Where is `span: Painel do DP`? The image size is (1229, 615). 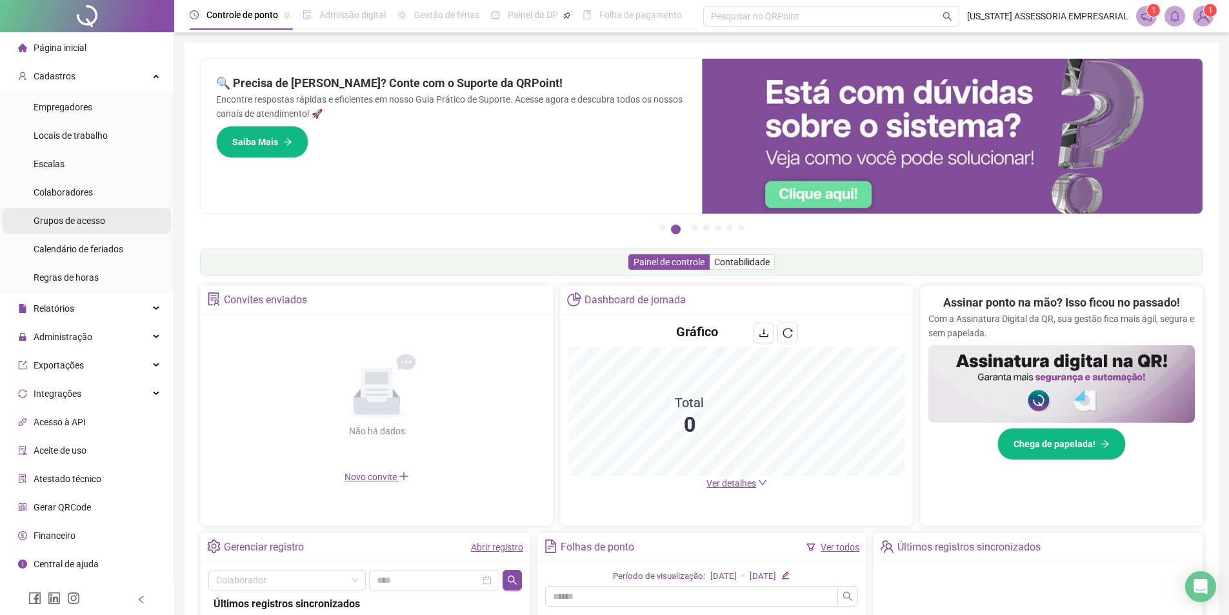
span: Painel do DP is located at coordinates (533, 15).